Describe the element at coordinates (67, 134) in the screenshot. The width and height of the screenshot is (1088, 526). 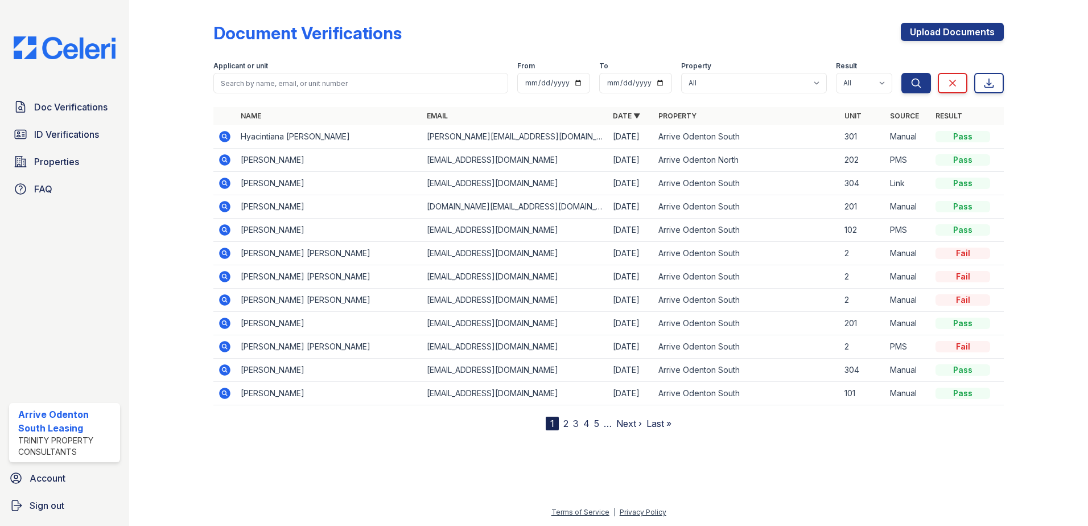
I see `span: ID Verifications` at that location.